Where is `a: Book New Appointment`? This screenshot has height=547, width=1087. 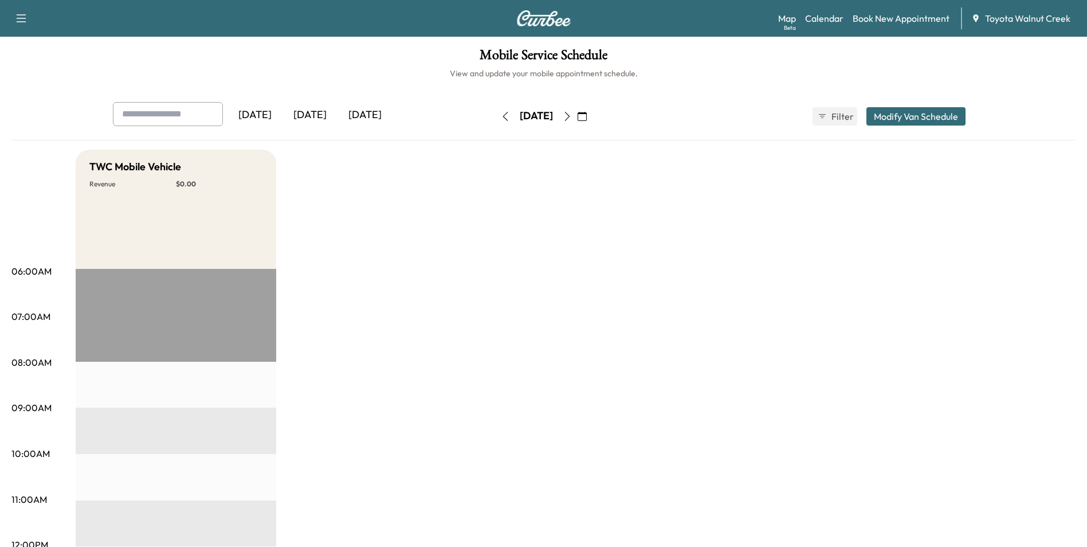 a: Book New Appointment is located at coordinates (901, 18).